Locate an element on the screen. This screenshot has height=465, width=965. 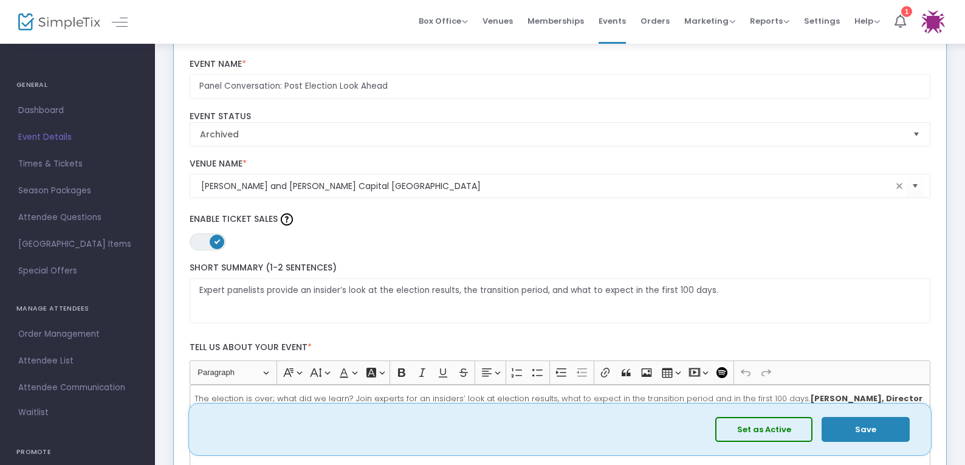
input: Enter Event Name is located at coordinates (560, 86).